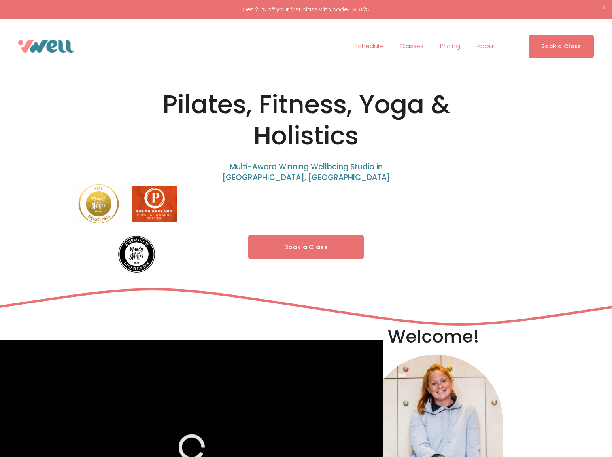 This screenshot has width=612, height=457. I want to click on h1: Pilates, Fitness, Yoga & Holistics, so click(306, 120).